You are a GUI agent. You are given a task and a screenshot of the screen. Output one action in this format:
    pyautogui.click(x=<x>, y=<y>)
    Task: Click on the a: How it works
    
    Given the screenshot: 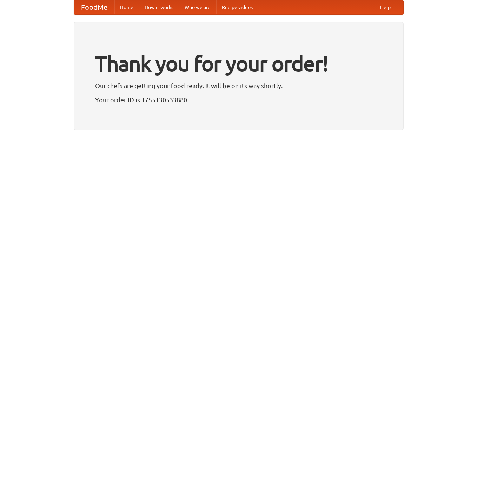 What is the action you would take?
    pyautogui.click(x=159, y=7)
    